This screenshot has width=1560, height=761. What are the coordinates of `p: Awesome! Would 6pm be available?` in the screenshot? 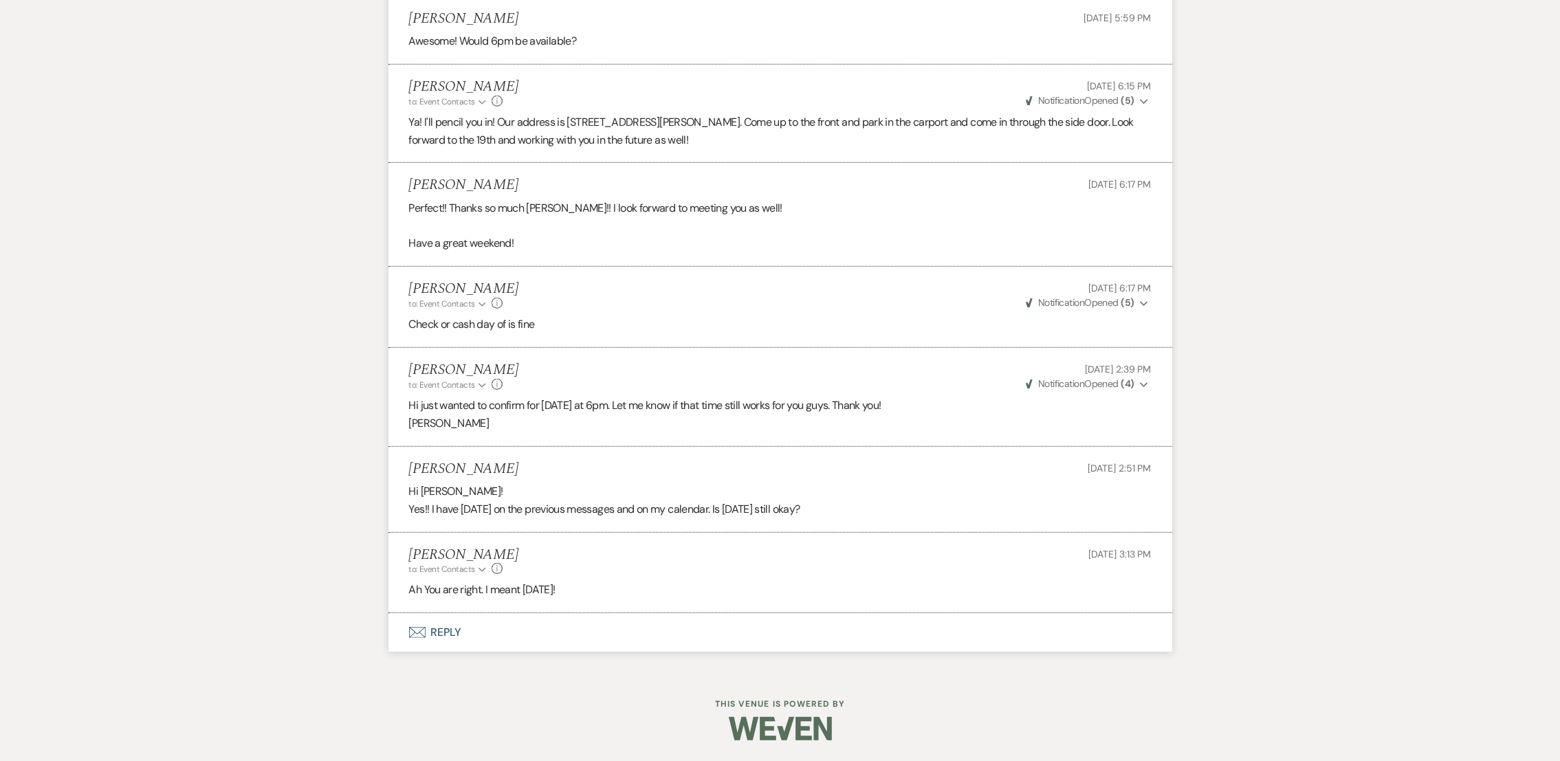 It's located at (780, 41).